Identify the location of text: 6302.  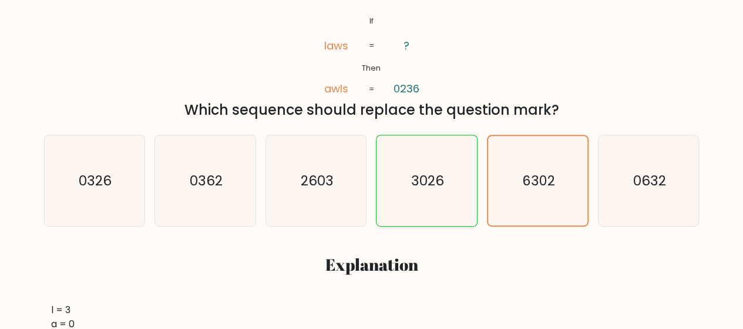
(539, 180).